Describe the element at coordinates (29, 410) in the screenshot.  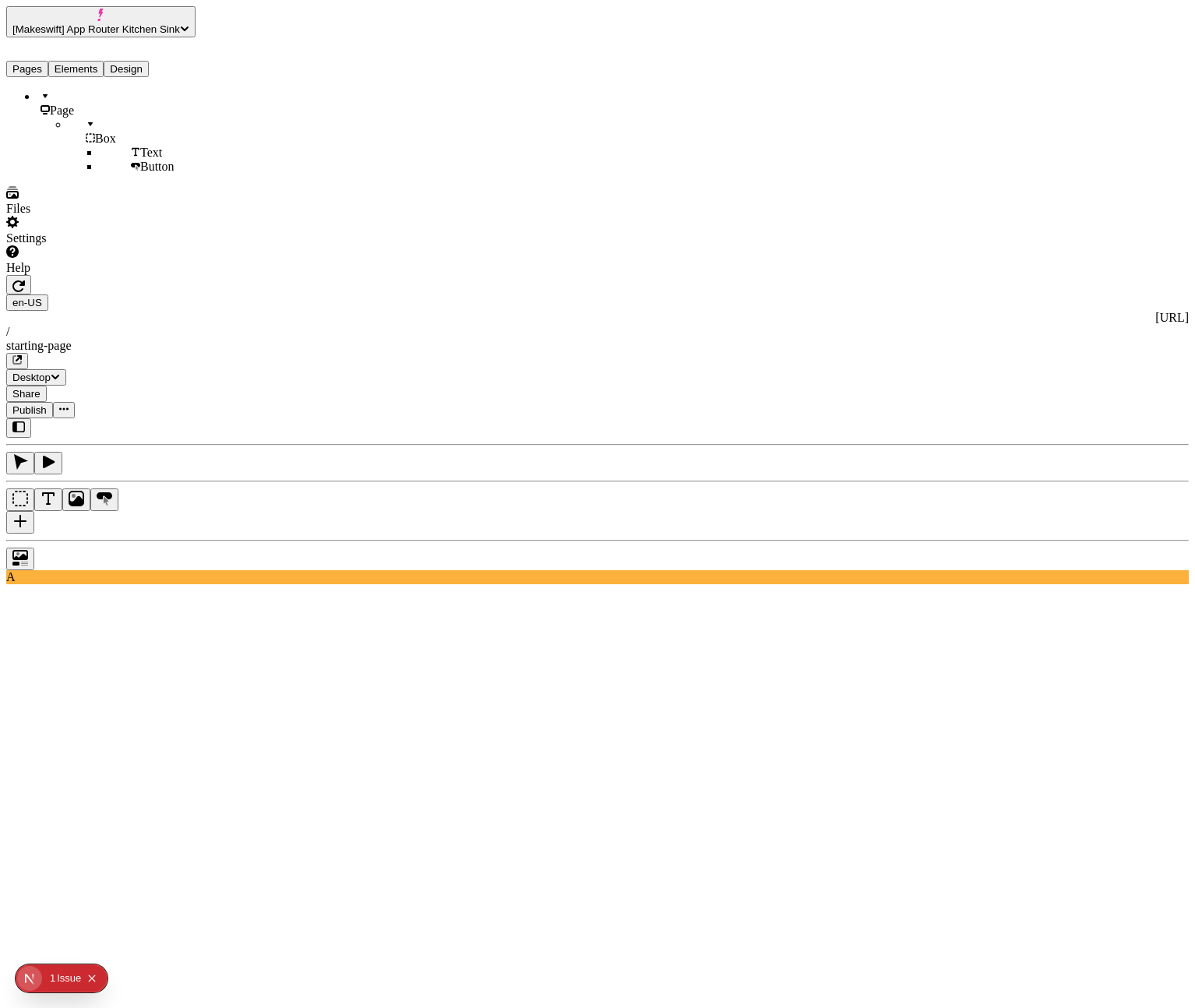
I see `button: Publish` at that location.